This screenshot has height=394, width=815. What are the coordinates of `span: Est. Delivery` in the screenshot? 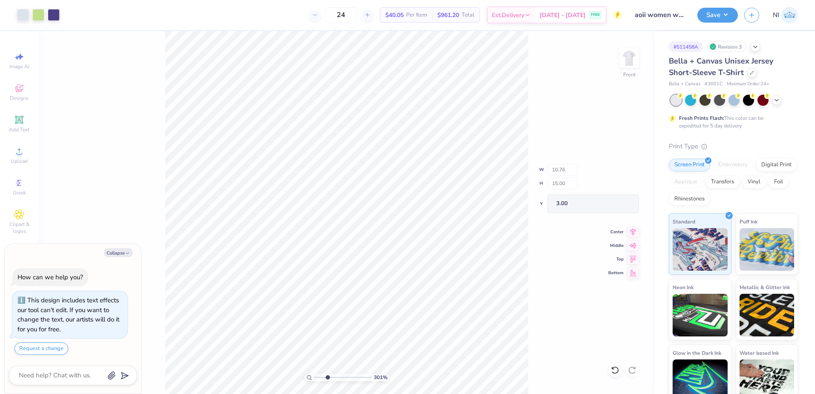 It's located at (508, 15).